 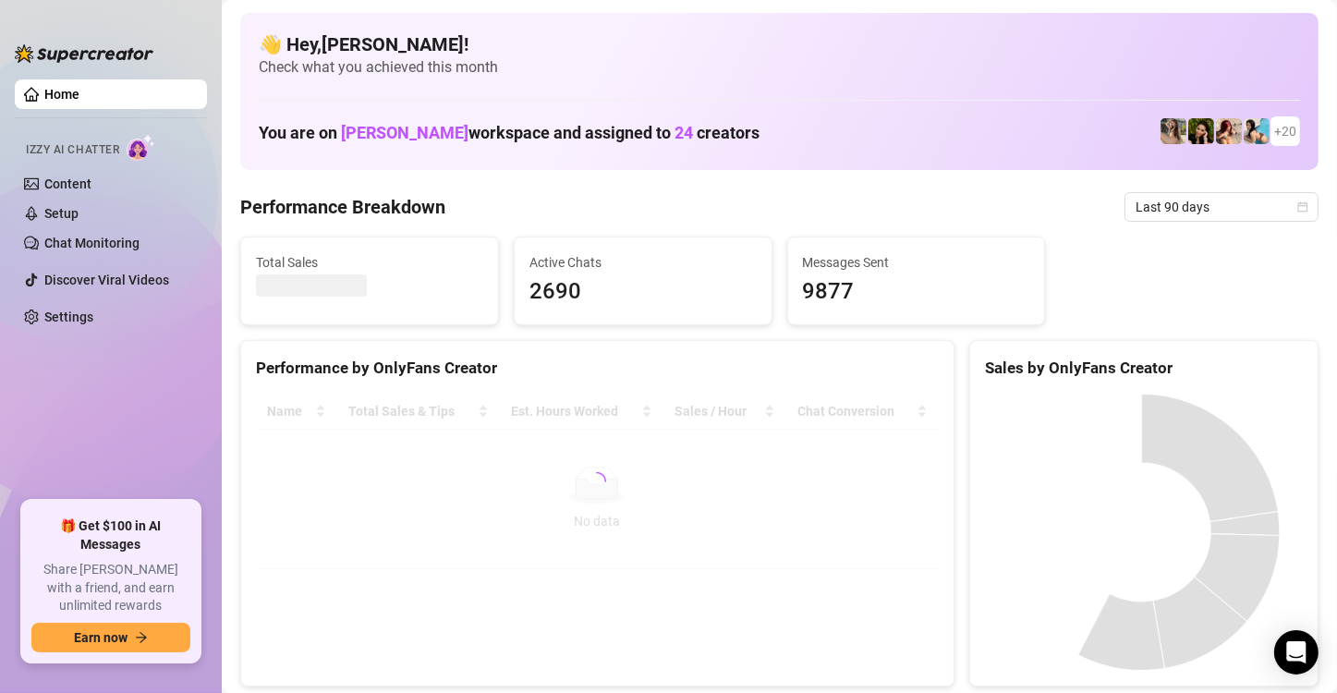 What do you see at coordinates (1297, 652) in the screenshot?
I see `div: Open Intercom Messenger` at bounding box center [1297, 652].